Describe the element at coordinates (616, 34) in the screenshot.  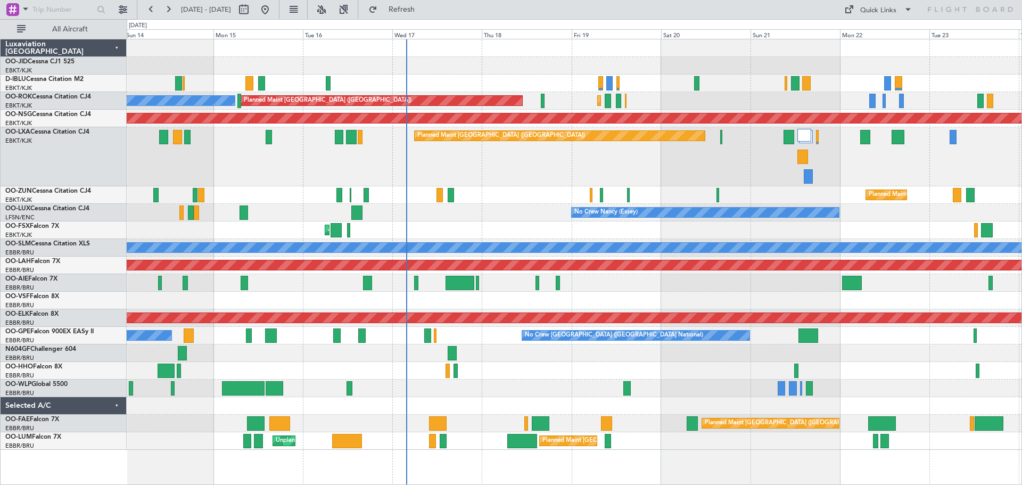
I see `div: Fri 19` at that location.